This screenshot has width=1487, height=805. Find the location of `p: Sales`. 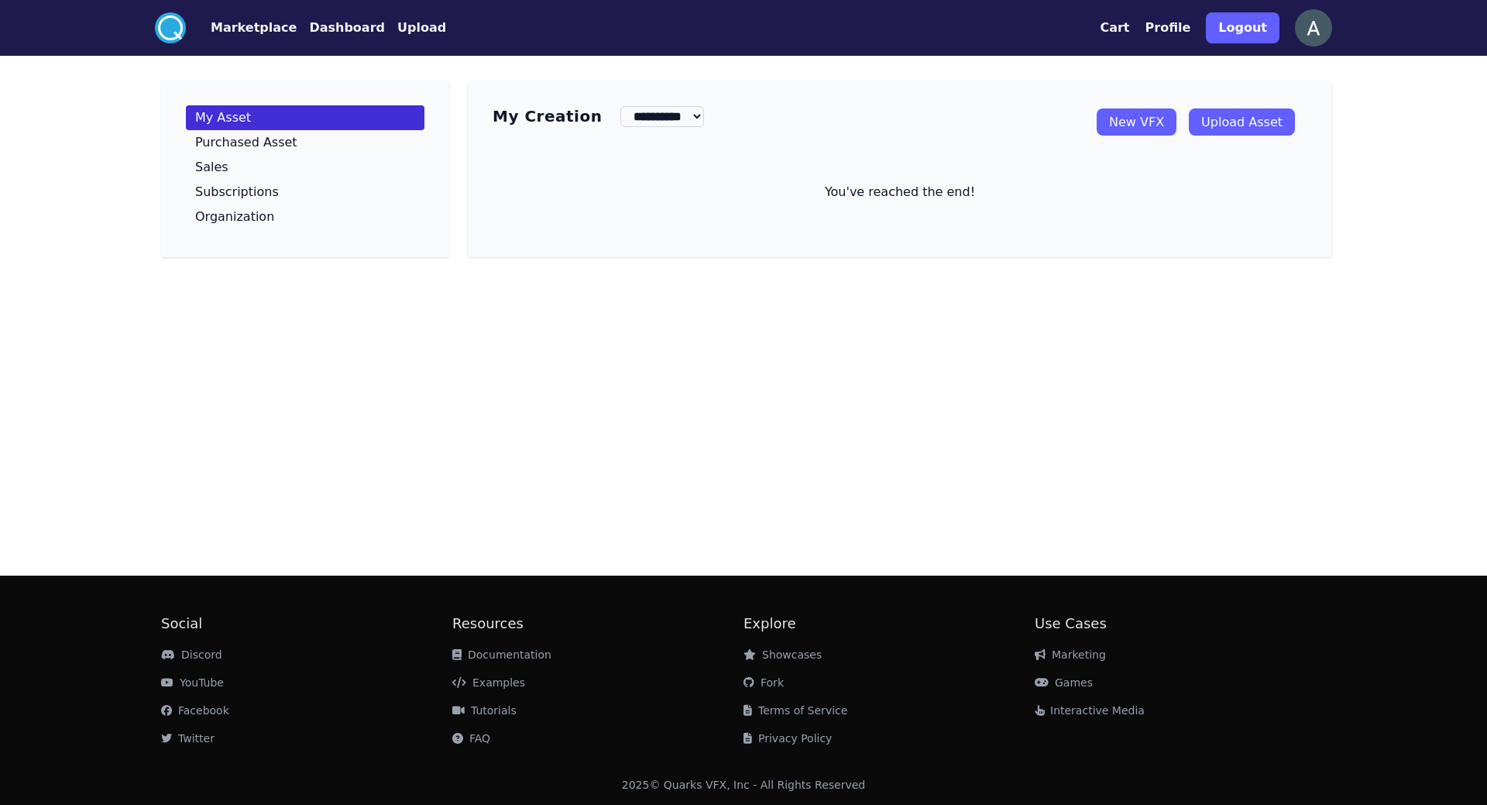

p: Sales is located at coordinates (211, 167).